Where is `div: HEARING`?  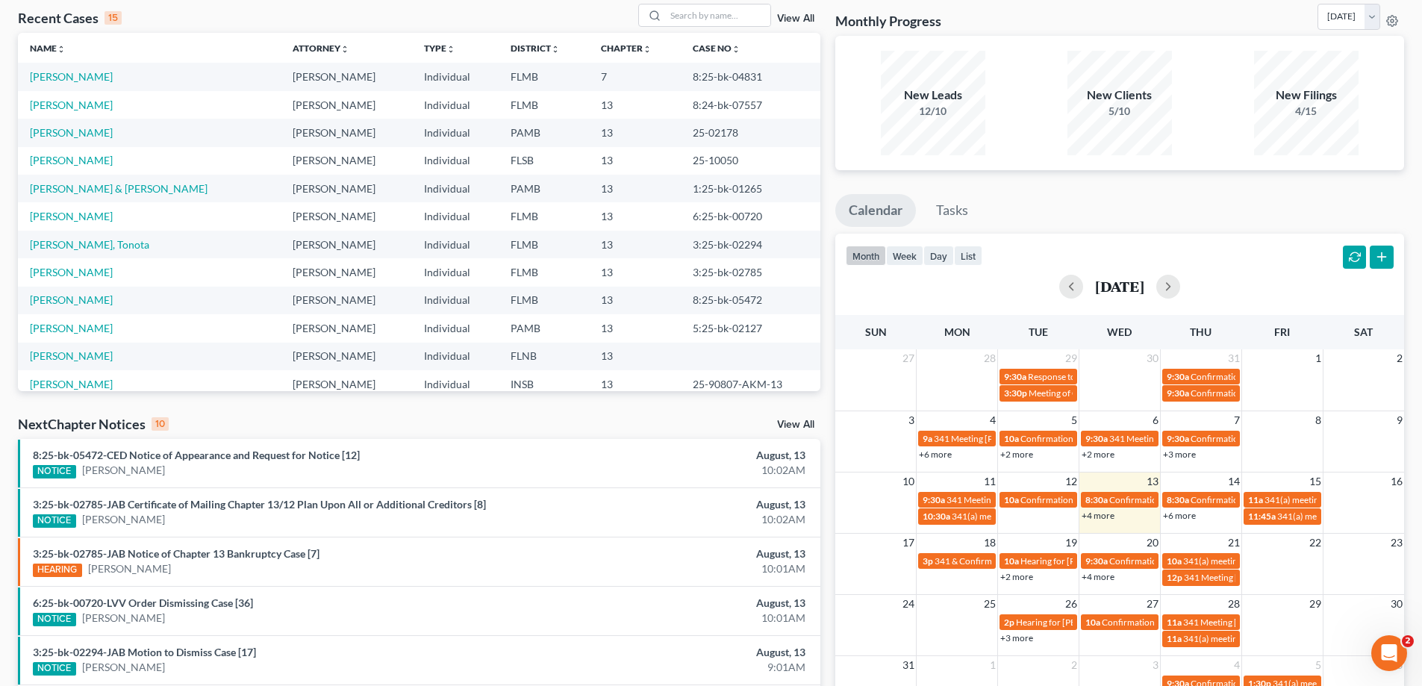 div: HEARING is located at coordinates (57, 570).